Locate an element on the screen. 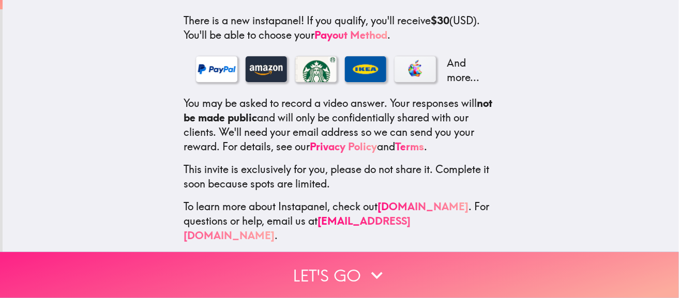  p: And more... is located at coordinates (465, 70).